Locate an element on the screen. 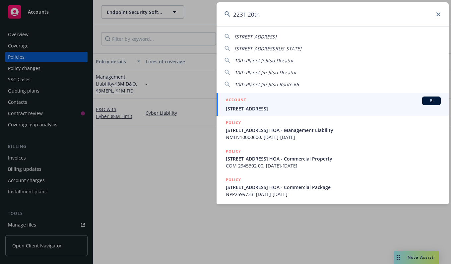 The image size is (451, 264). span: 10th Planet Jiu-Jitsu Route 66 is located at coordinates (267, 84).